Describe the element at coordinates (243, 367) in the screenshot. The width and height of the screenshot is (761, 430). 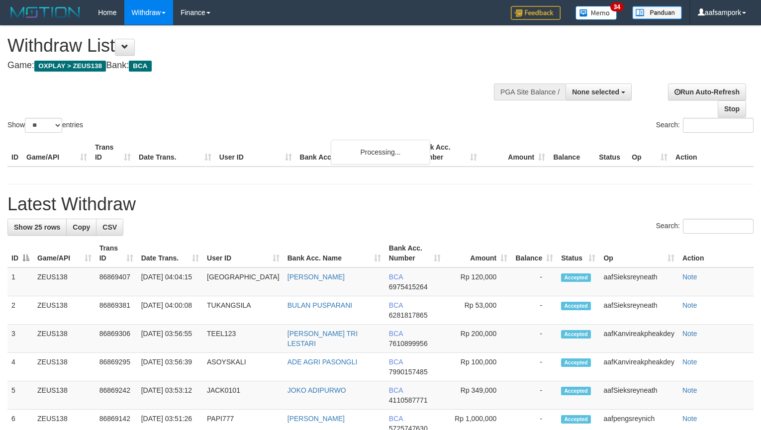
I see `td: ASOYSKALI` at that location.